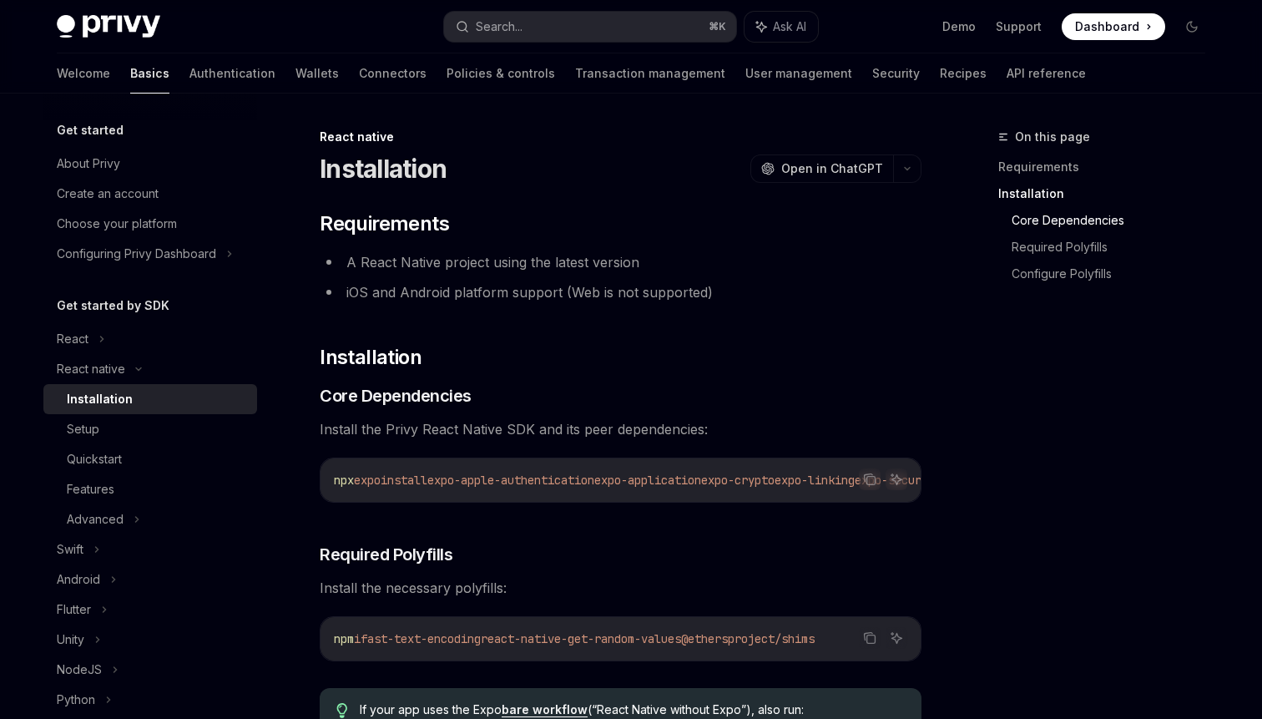 The width and height of the screenshot is (1262, 719). Describe the element at coordinates (620, 429) in the screenshot. I see `span: Install the Privy React Native SDK and its peer dependencies:` at that location.